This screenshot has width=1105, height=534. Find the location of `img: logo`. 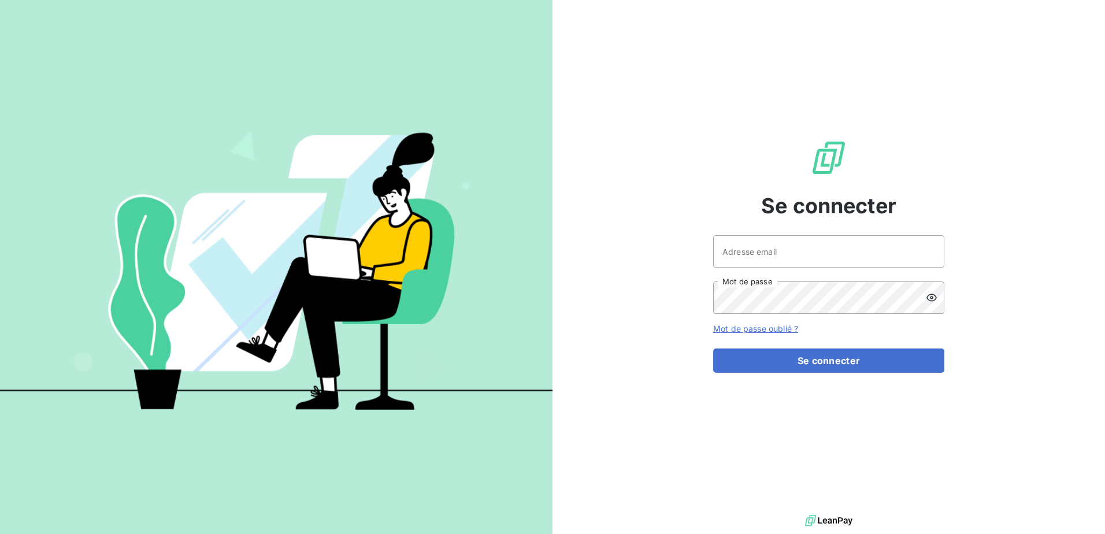

img: logo is located at coordinates (829, 521).